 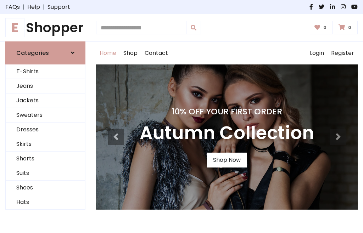 I want to click on a: Hats, so click(x=45, y=202).